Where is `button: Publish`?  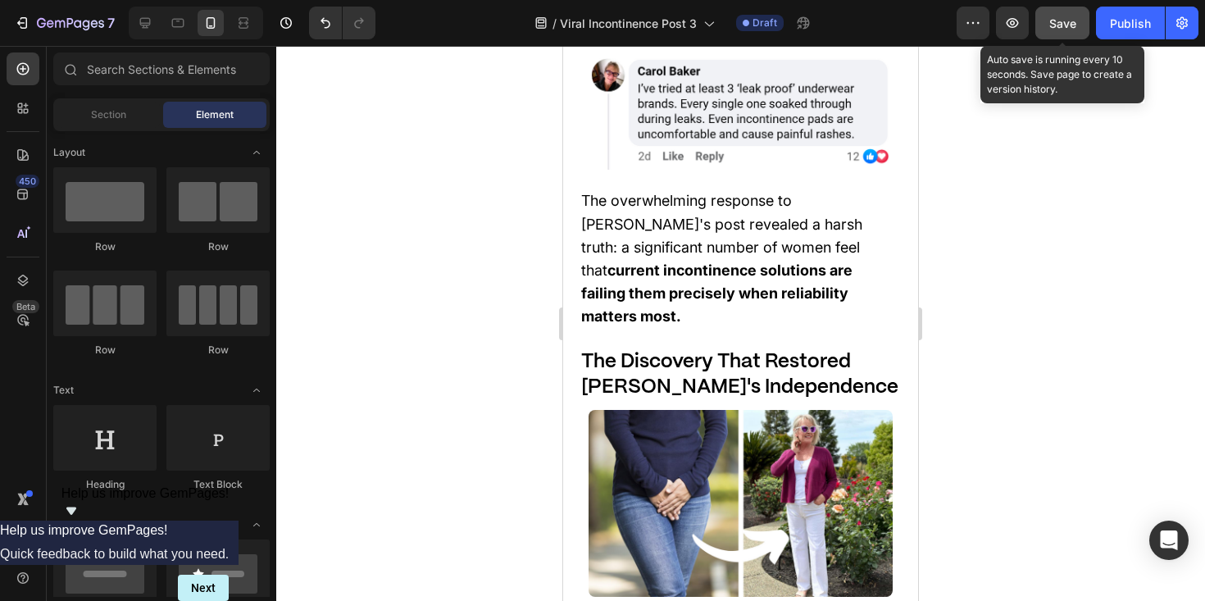
button: Publish is located at coordinates (1130, 23).